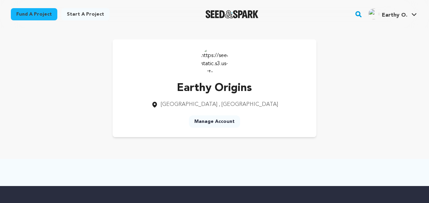 The width and height of the screenshot is (429, 203). Describe the element at coordinates (34, 14) in the screenshot. I see `a: Fund a project` at that location.